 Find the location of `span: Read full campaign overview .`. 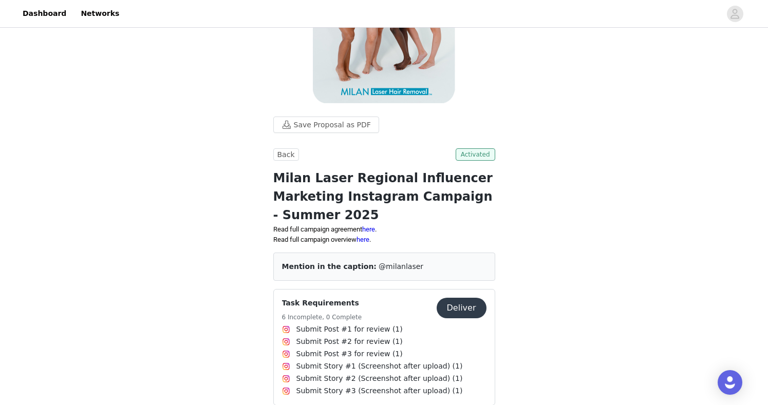

span: Read full campaign overview . is located at coordinates (322, 239).